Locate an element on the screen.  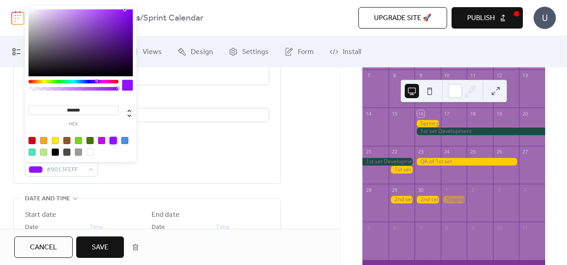
a: Settings is located at coordinates (249, 52).